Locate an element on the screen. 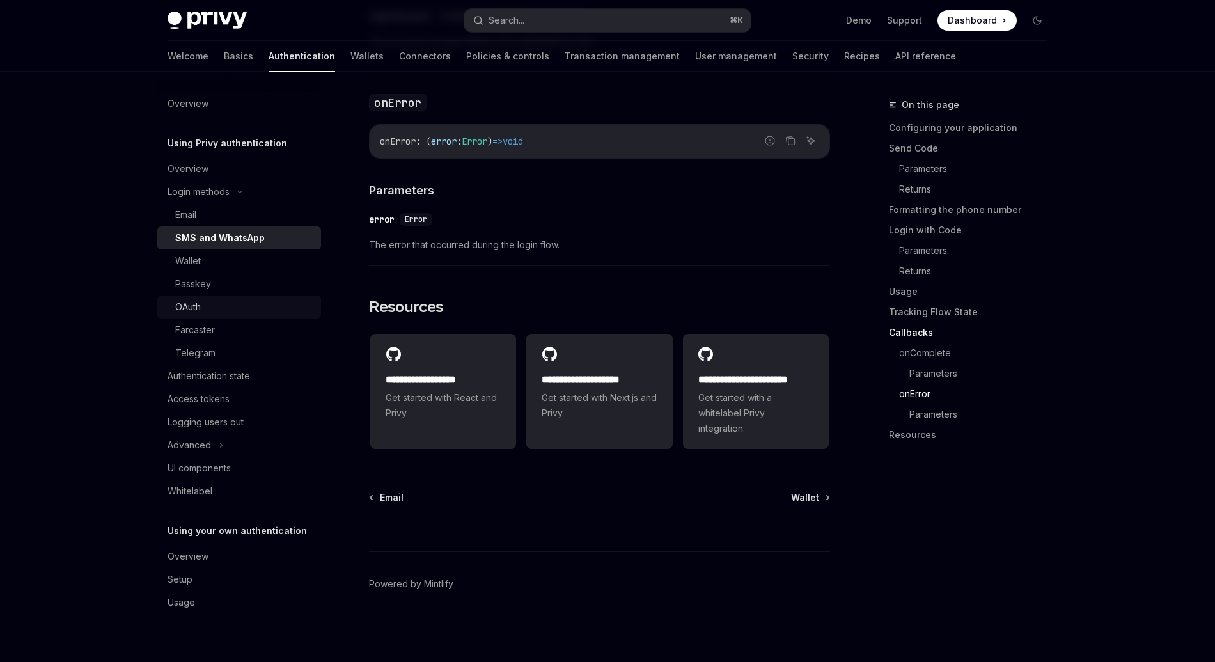 Image resolution: width=1215 pixels, height=662 pixels. div: Usage is located at coordinates (181, 603).